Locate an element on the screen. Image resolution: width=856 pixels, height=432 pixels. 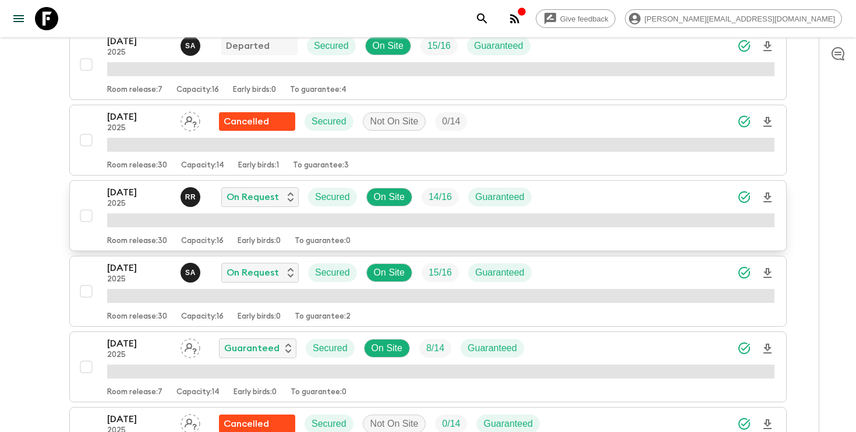
p: Early birds: 1 is located at coordinates (258, 166).